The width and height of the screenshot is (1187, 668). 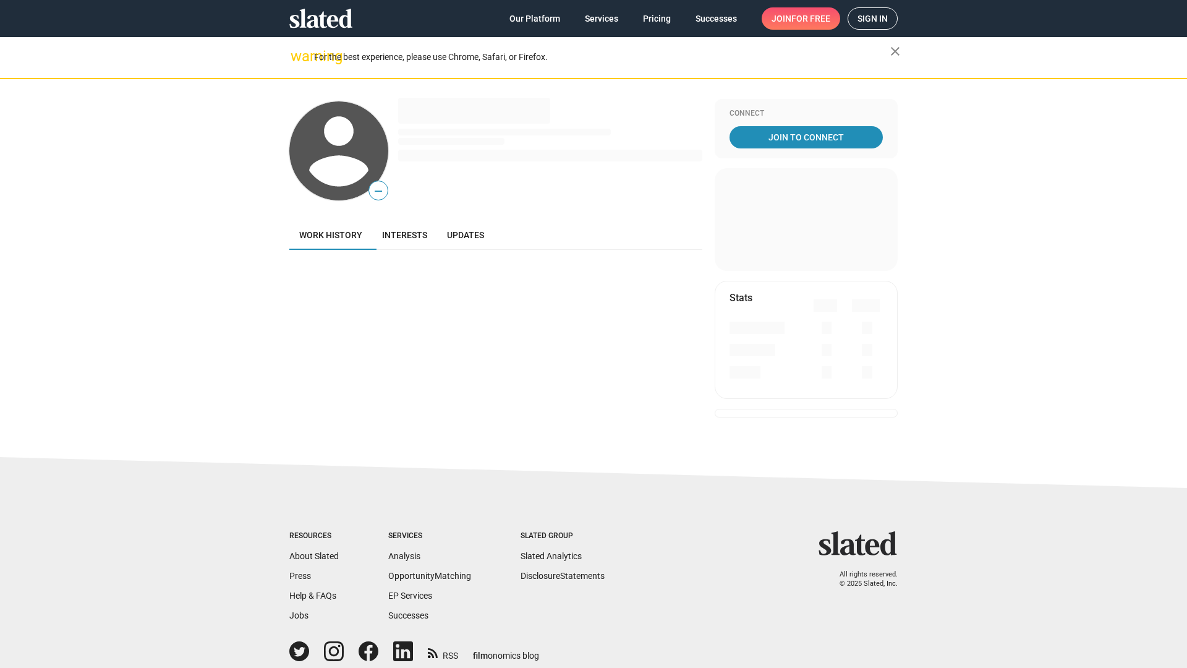 What do you see at coordinates (602, 19) in the screenshot?
I see `a: Services` at bounding box center [602, 19].